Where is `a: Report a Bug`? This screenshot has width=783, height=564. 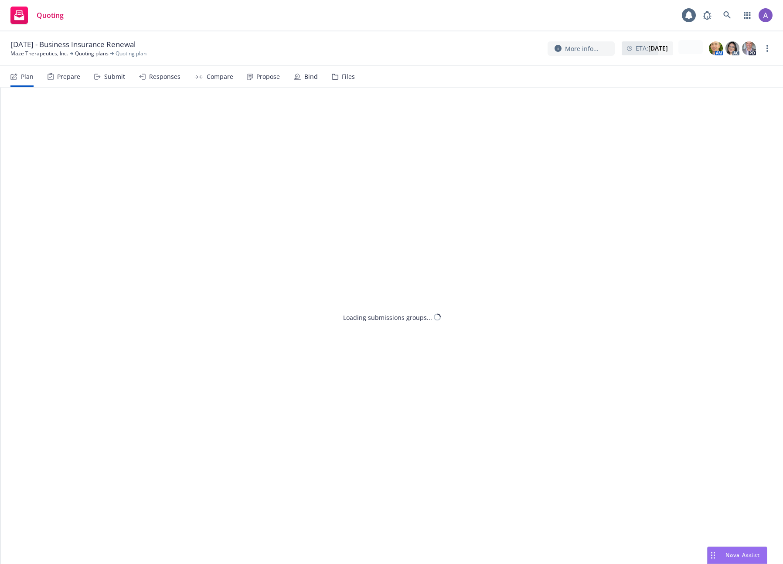
a: Report a Bug is located at coordinates (707, 15).